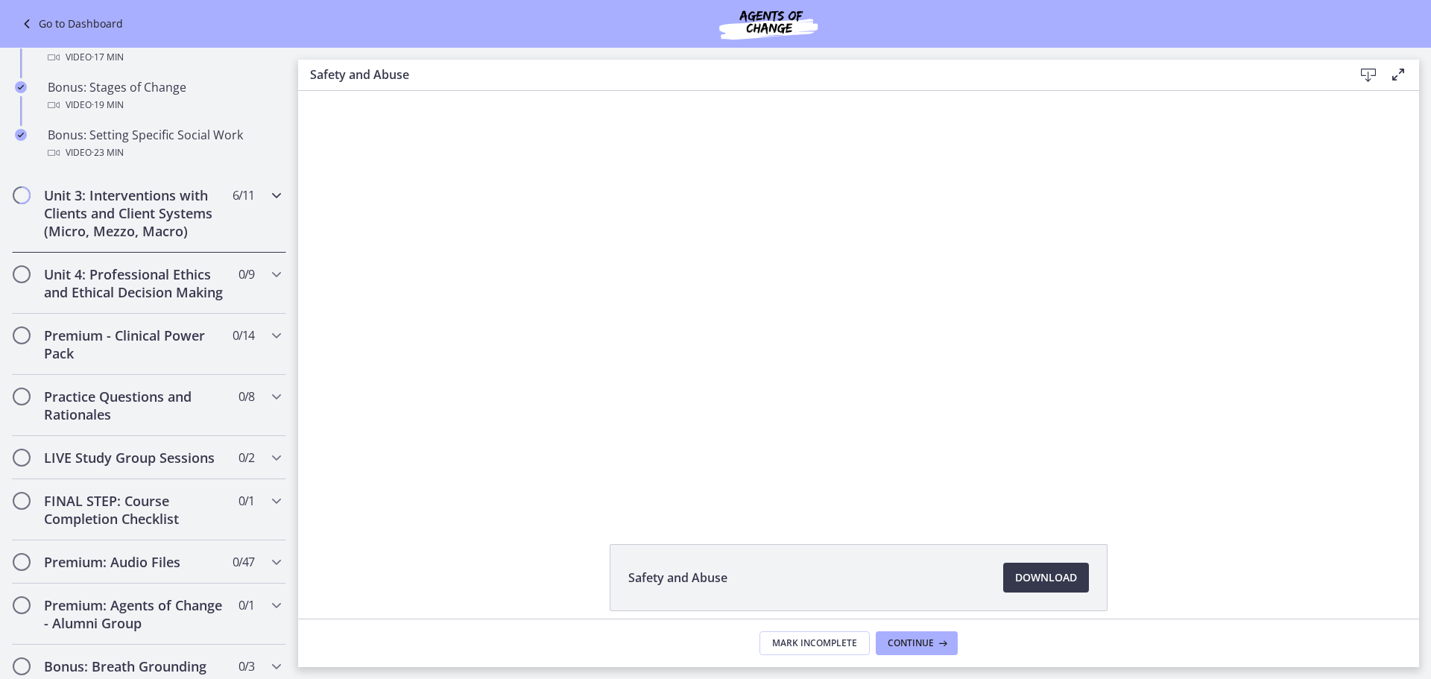  Describe the element at coordinates (243, 335) in the screenshot. I see `span: 0 / 14` at that location.